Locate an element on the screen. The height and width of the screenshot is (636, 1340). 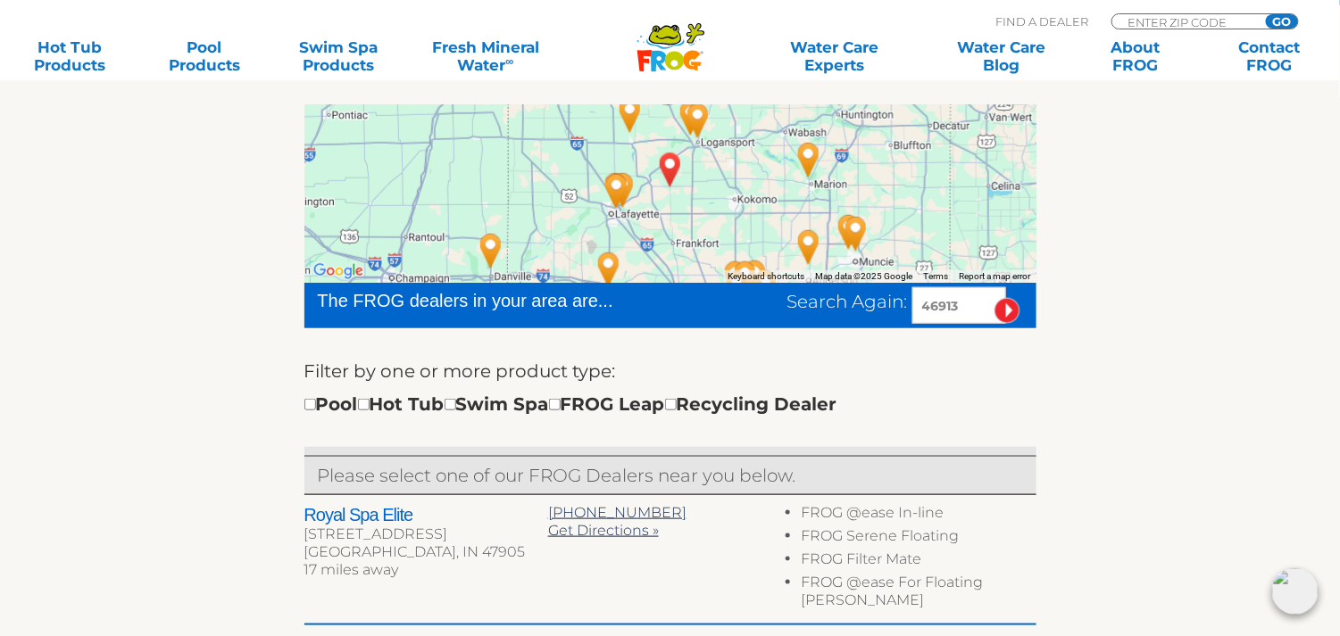
a: Water CareExperts is located at coordinates (835, 56).